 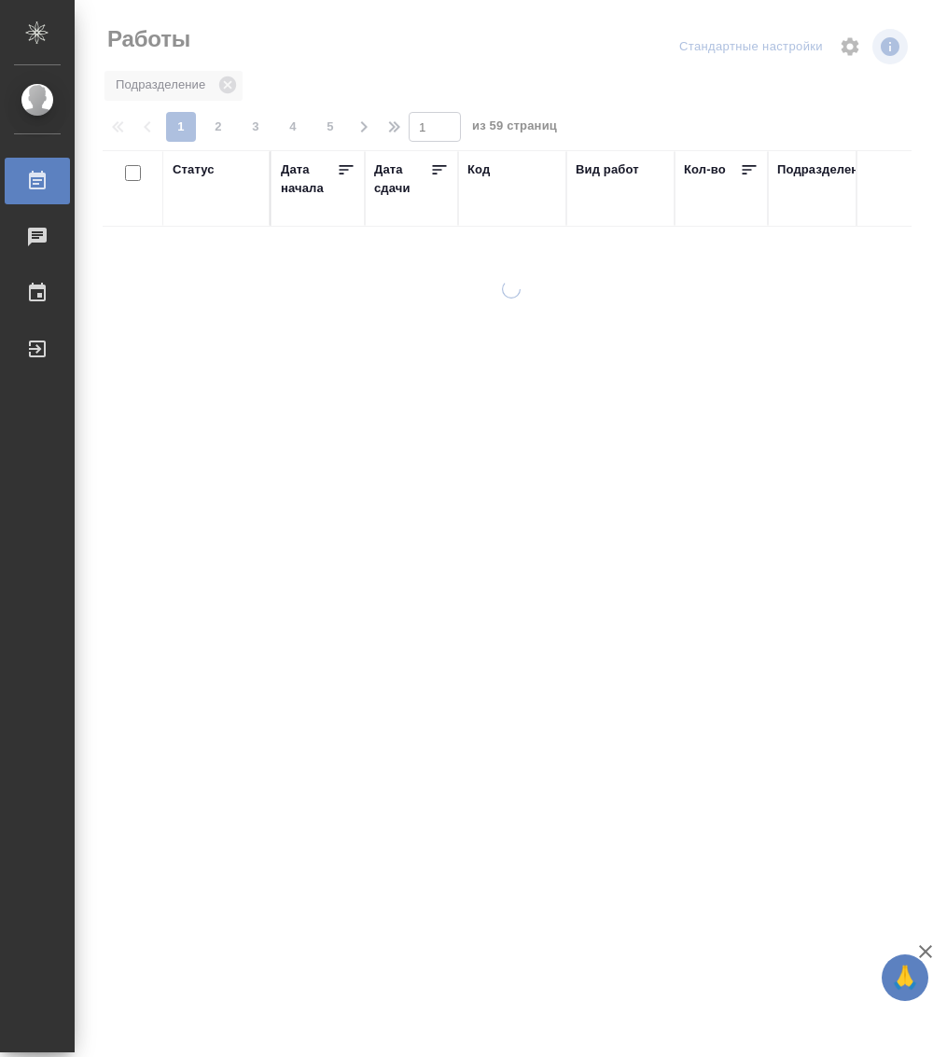 I want to click on div: Код, so click(x=479, y=170).